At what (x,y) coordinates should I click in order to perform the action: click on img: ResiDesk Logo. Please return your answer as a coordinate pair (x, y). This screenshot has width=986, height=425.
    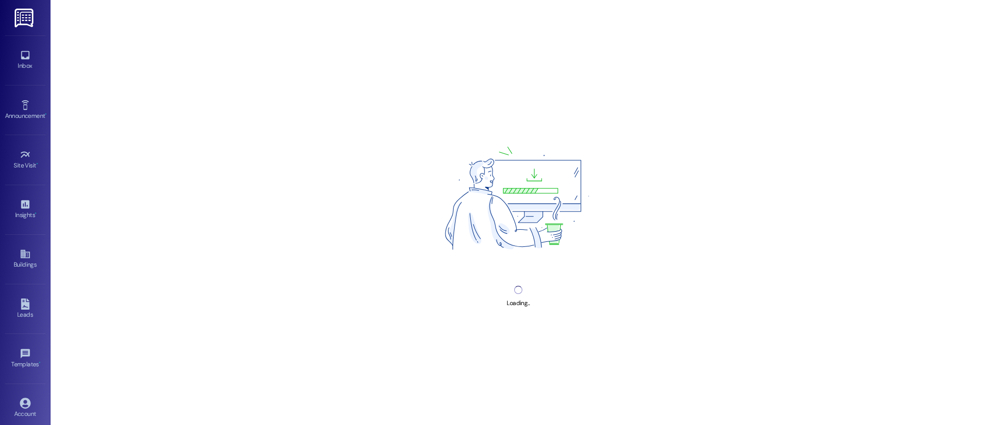
    Looking at the image, I should click on (25, 18).